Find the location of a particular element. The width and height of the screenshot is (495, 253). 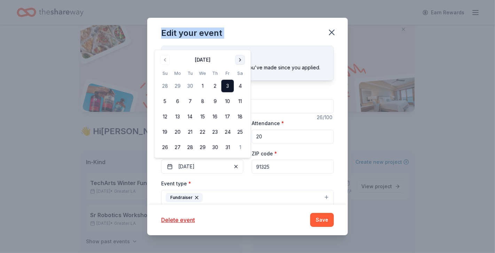

button: 22 is located at coordinates (203, 132).